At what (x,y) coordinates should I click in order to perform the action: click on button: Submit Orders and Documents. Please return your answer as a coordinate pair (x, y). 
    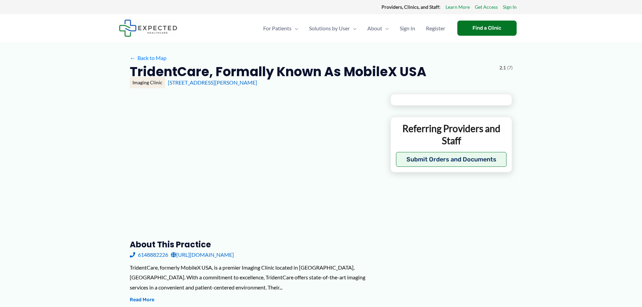
    Looking at the image, I should click on (451, 159).